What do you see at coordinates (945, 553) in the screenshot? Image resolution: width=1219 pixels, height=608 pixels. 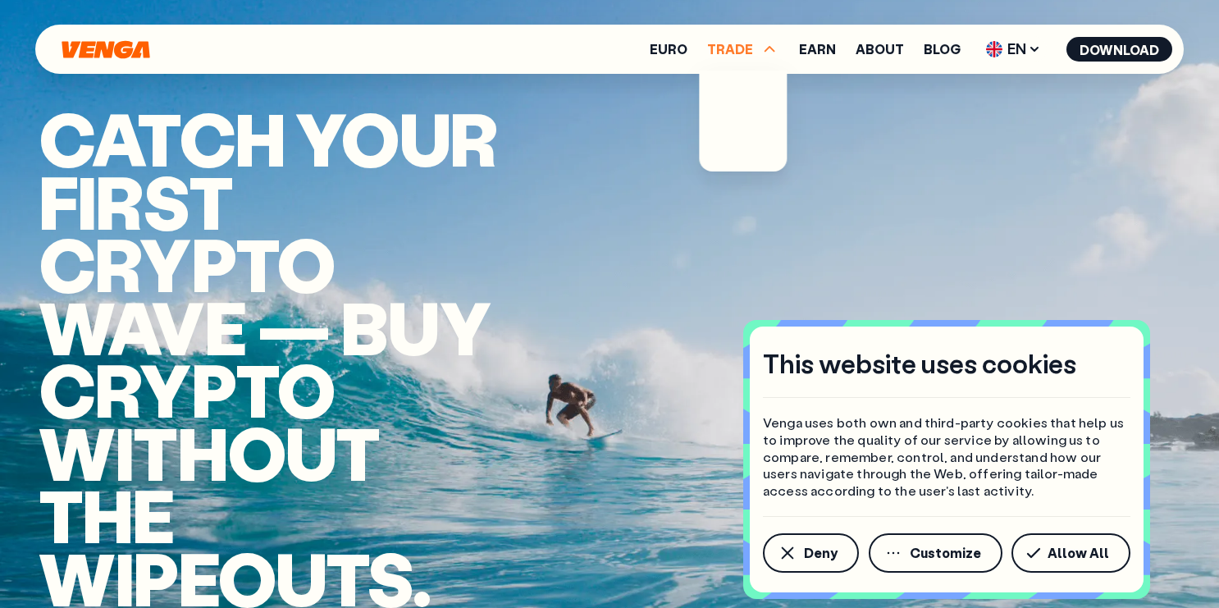 I see `span: Customize` at bounding box center [945, 553].